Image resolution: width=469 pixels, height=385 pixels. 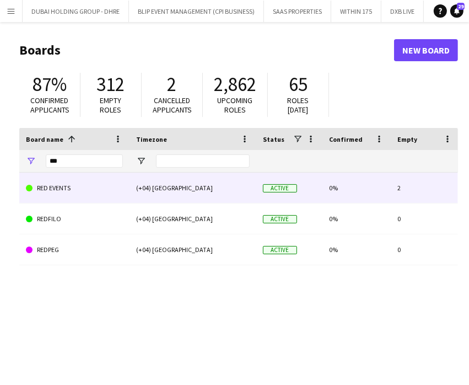 I want to click on a: New Board, so click(x=426, y=50).